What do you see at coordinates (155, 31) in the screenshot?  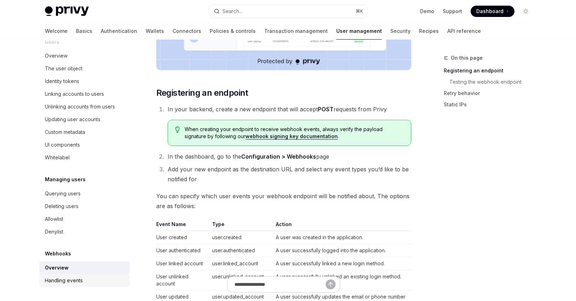 I see `a: Wallets` at bounding box center [155, 31].